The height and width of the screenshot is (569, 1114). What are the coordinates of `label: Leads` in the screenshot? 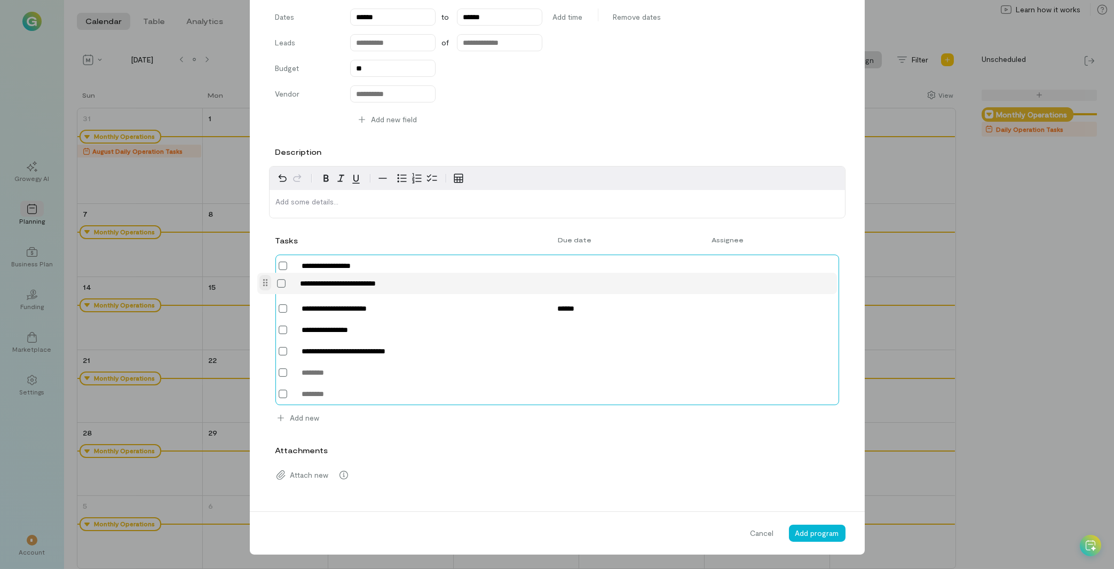 It's located at (307, 44).